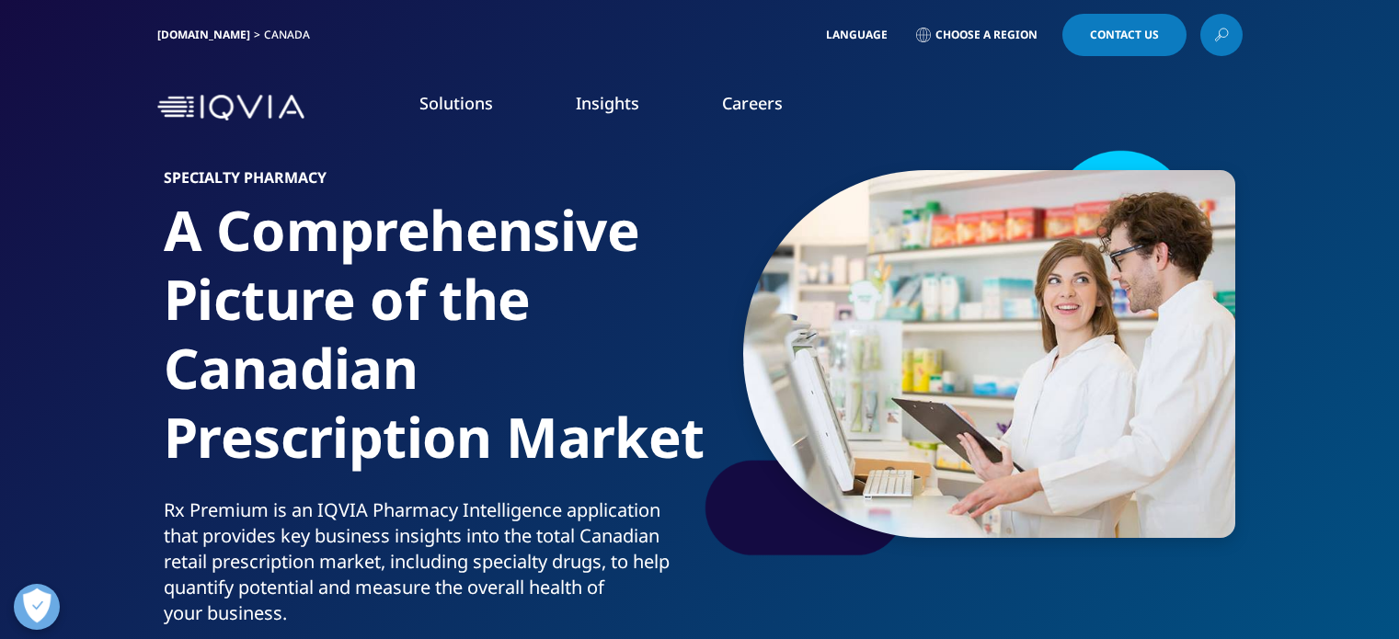  Describe the element at coordinates (231, 108) in the screenshot. I see `img: IQVIA Healthcare Information Technology and Pharma Clinical Research Company` at that location.